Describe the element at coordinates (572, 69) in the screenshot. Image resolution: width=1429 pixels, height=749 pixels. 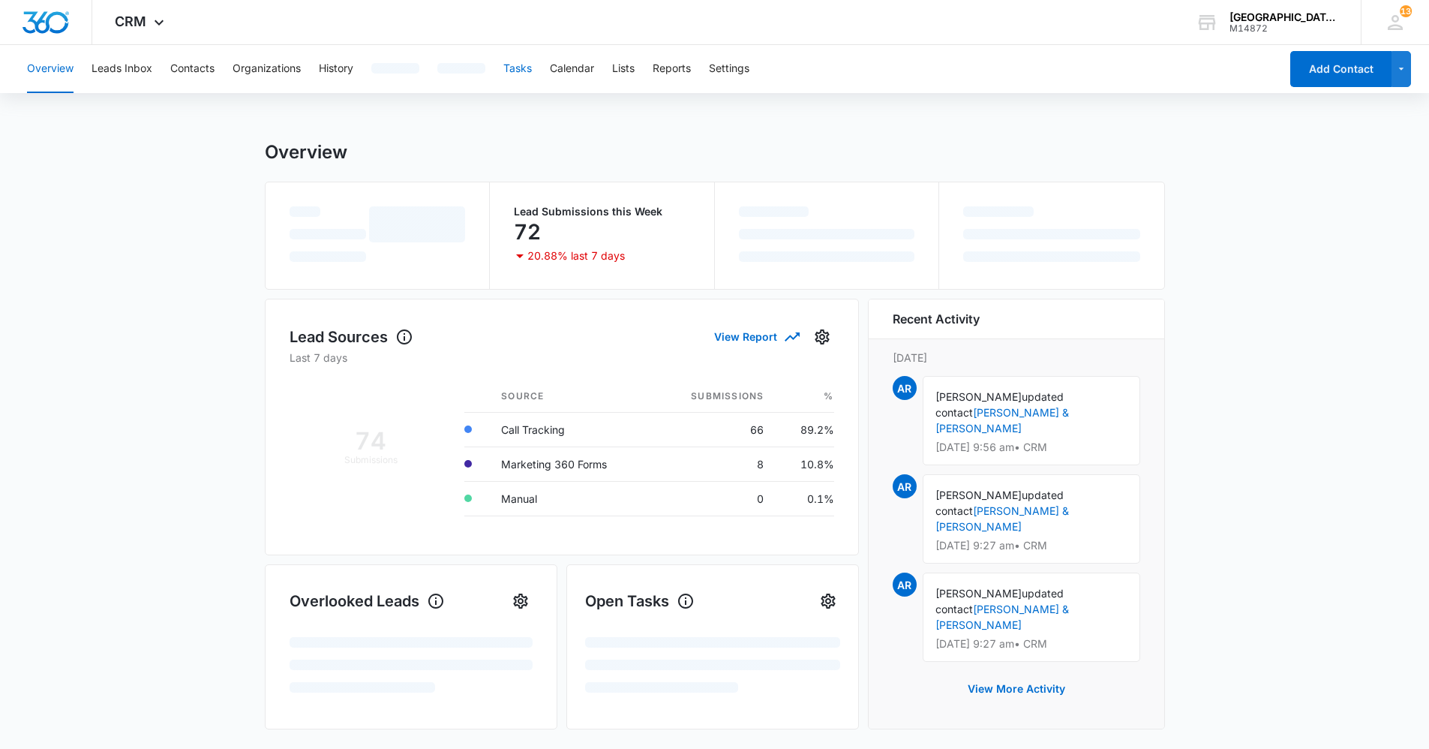
I see `button: Calendar` at that location.